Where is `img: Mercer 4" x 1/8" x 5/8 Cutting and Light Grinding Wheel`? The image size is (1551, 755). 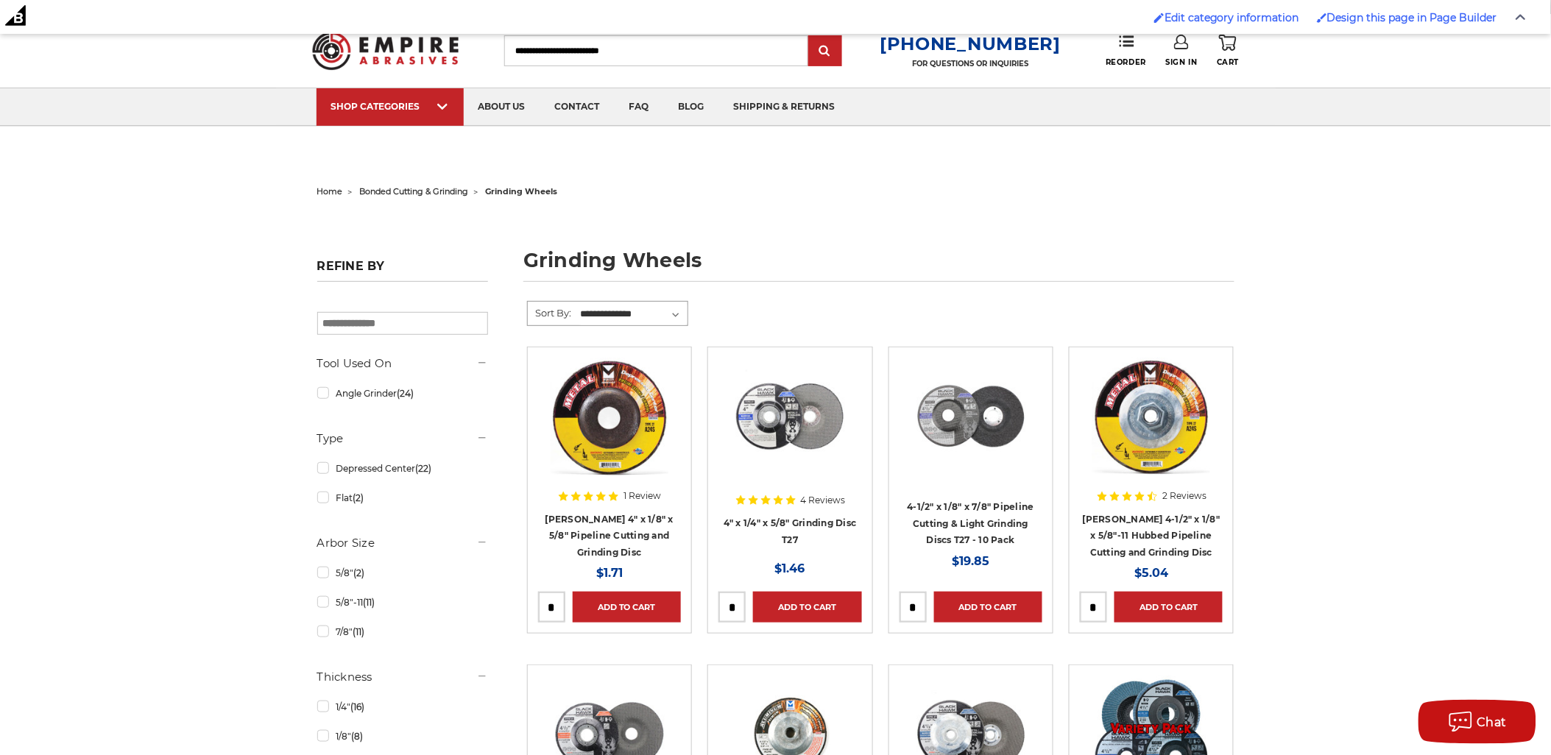 img: Mercer 4" x 1/8" x 5/8 Cutting and Light Grinding Wheel is located at coordinates (609, 417).